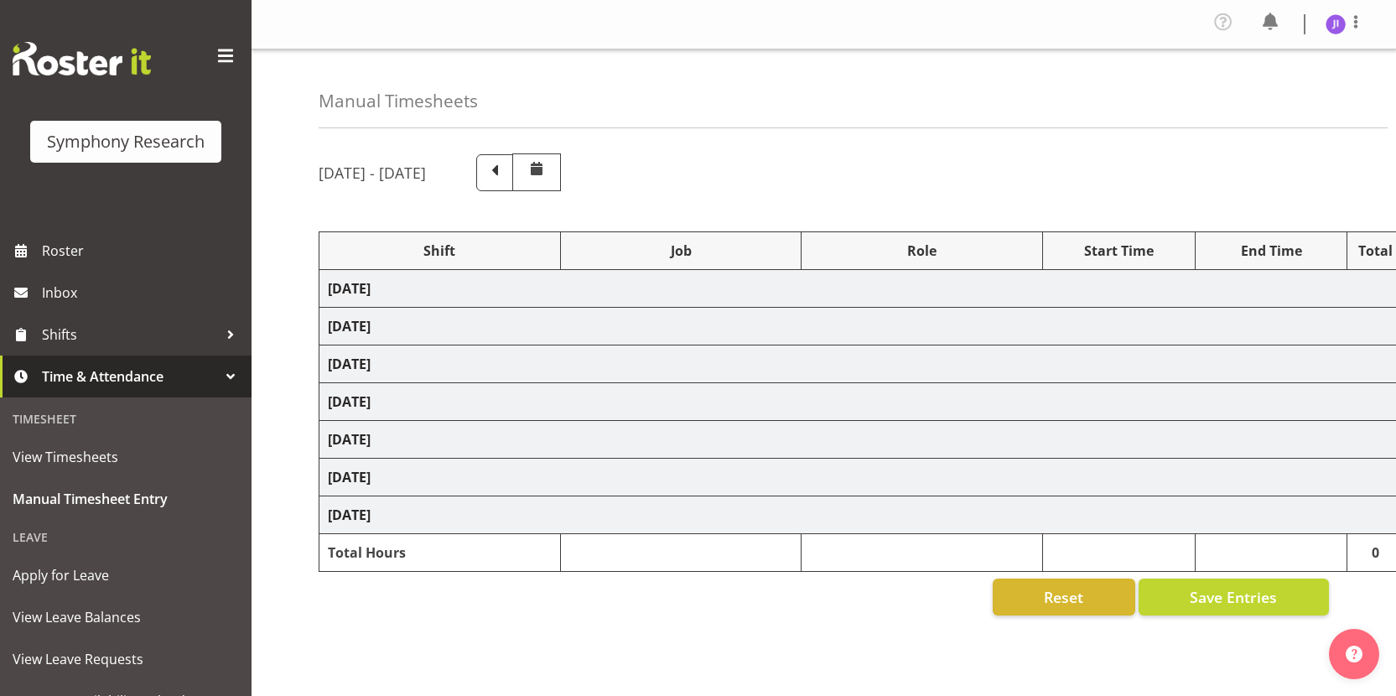  I want to click on span: Shifts, so click(130, 334).